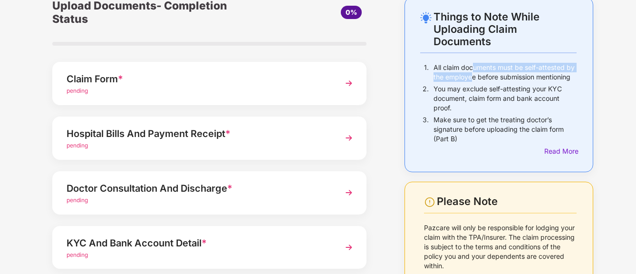 This screenshot has width=636, height=274. I want to click on img: svg+xml;base64,PHN2ZyBpZD0iV2FybmluZ18tXzI0eDI0IiBkYXRhLW5hbWU9Ildhcm5pbmcgLSAyNHgyNCIgeG1sbnM9Im..., so click(430, 202).